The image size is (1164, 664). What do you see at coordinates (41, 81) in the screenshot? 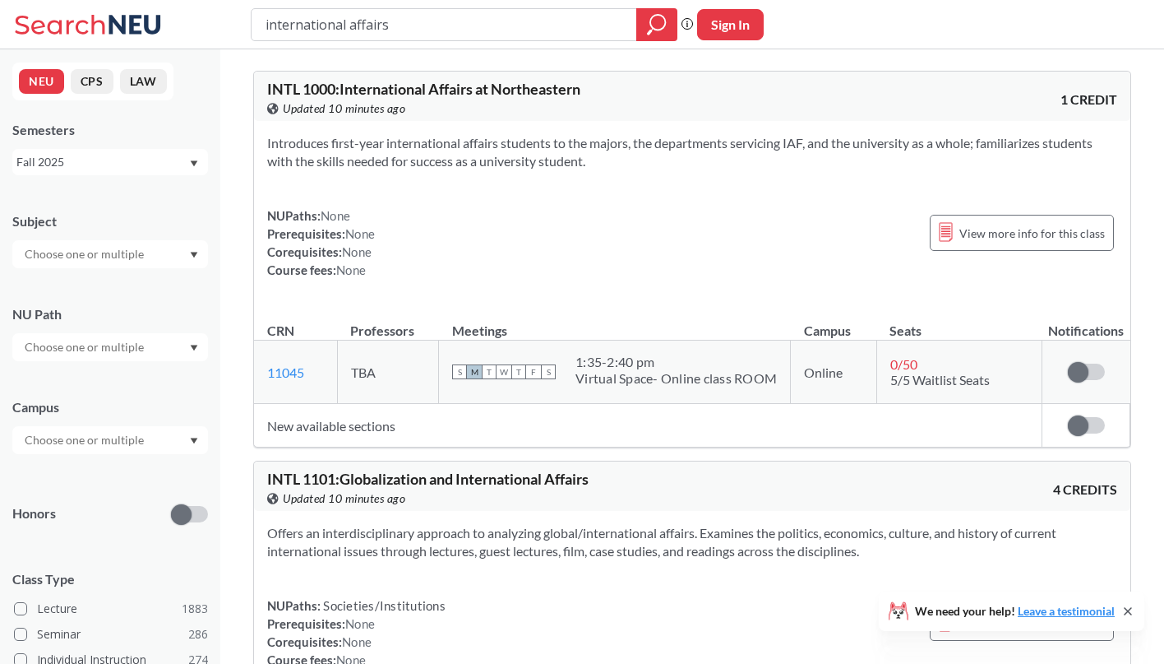
I see `button: NEU` at bounding box center [41, 81].